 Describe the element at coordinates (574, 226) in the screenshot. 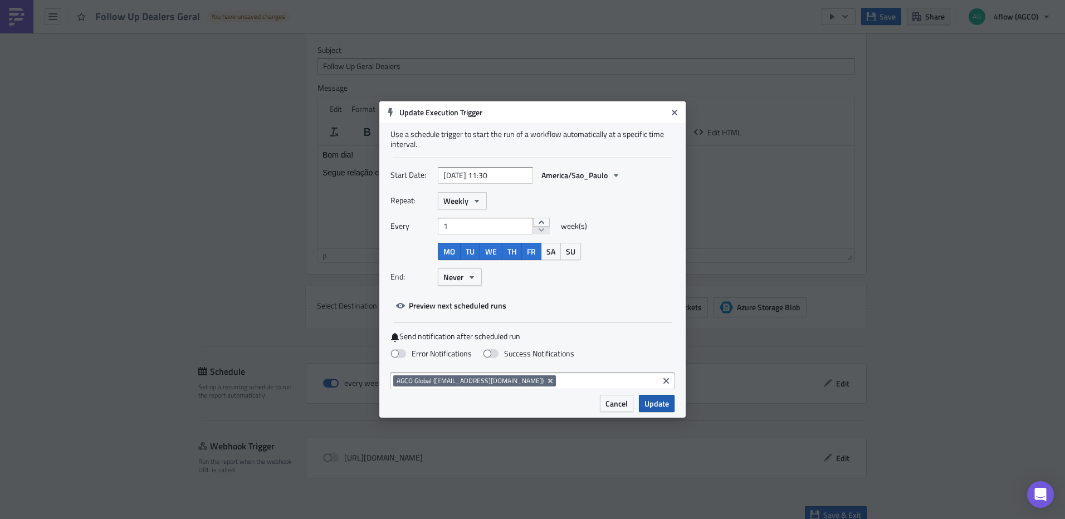

I see `span: week(s)` at that location.